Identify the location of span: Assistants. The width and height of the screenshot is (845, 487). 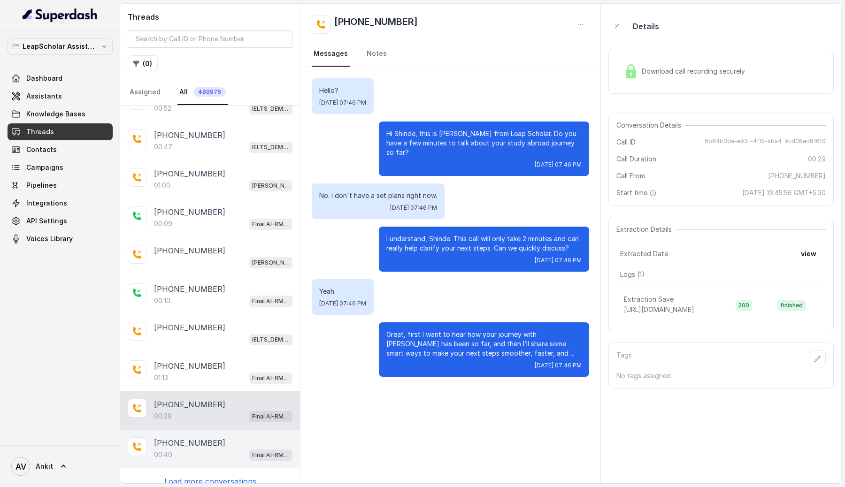
(44, 96).